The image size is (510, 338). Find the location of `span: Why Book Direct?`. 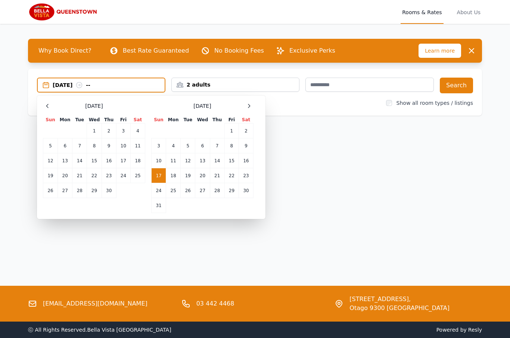

span: Why Book Direct? is located at coordinates (65, 51).